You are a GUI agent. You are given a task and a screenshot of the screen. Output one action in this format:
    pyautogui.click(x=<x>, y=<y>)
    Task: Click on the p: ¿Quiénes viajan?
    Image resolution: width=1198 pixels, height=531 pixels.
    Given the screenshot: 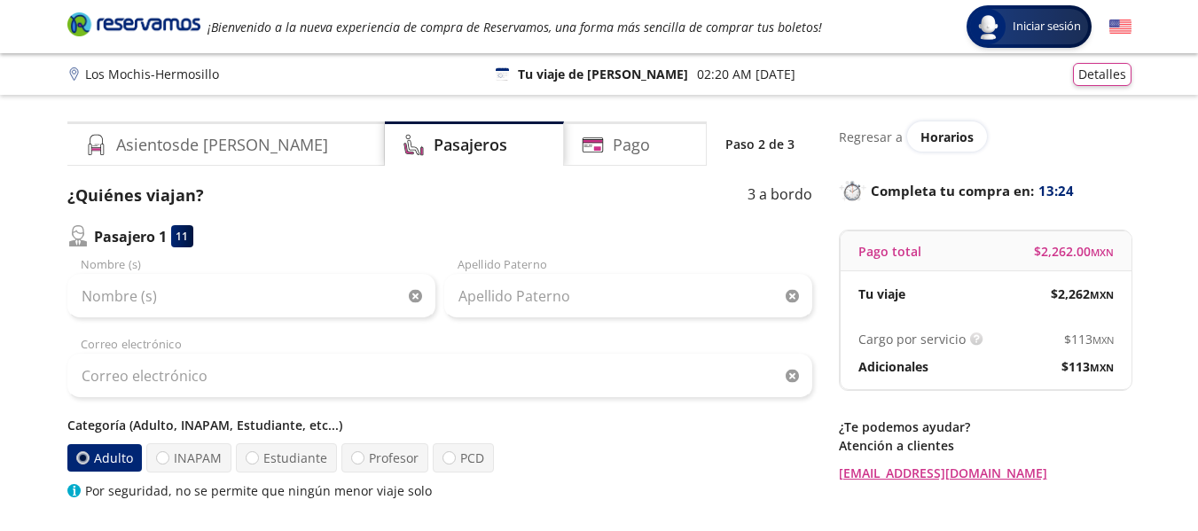 What is the action you would take?
    pyautogui.click(x=136, y=195)
    